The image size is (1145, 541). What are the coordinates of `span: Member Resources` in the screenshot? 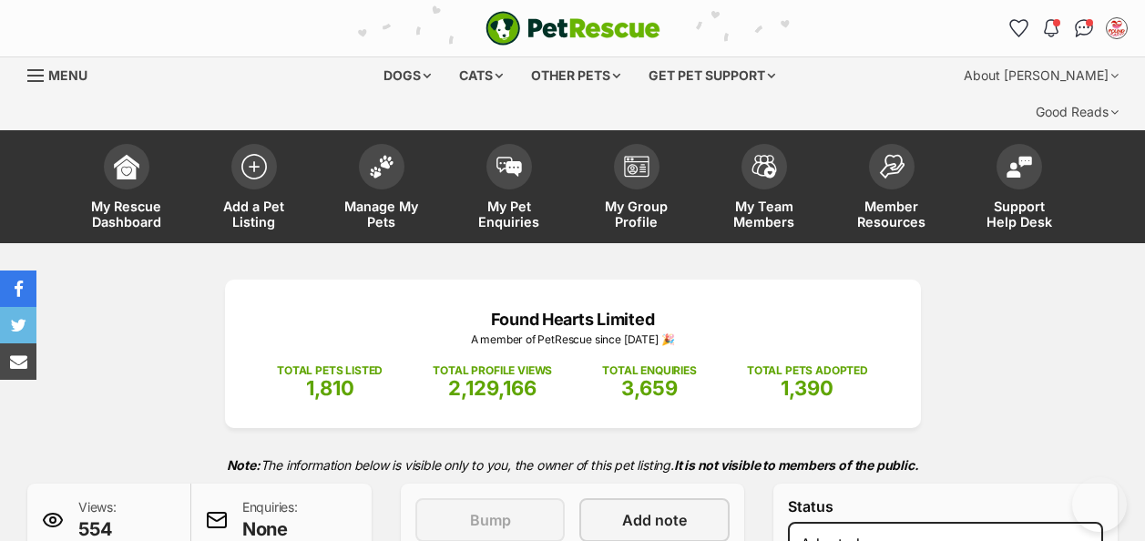 It's located at (892, 214).